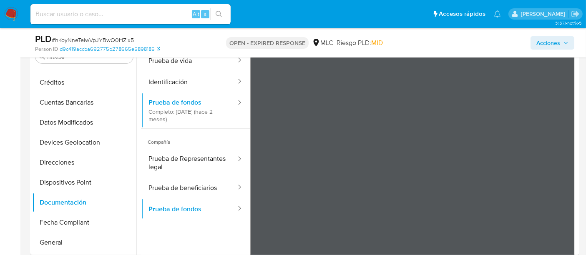 The height and width of the screenshot is (255, 586). What do you see at coordinates (568, 23) in the screenshot?
I see `span: 3.157.1-hotfix-5` at bounding box center [568, 23].